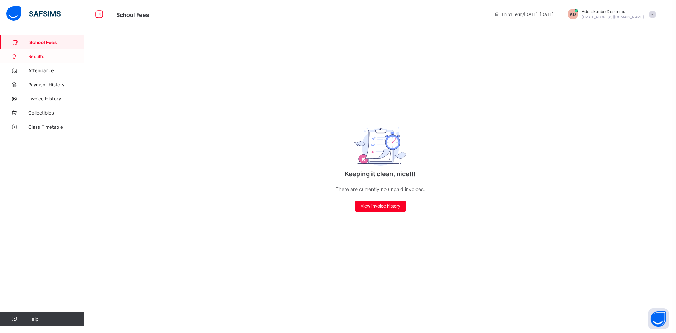  I want to click on p: Keeping it clean, nice!!!, so click(380, 174).